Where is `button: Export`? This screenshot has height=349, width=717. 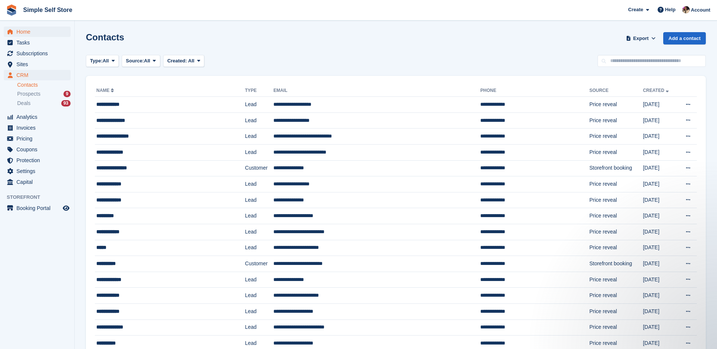 button: Export is located at coordinates (641, 38).